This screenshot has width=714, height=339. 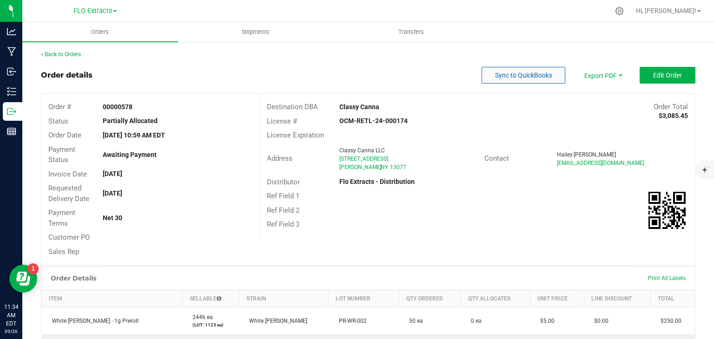 I want to click on strong: $3,085.45, so click(x=673, y=116).